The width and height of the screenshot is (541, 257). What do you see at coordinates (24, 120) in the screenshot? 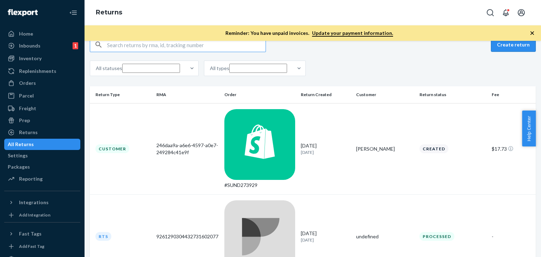
I see `div: Prep` at bounding box center [24, 120].